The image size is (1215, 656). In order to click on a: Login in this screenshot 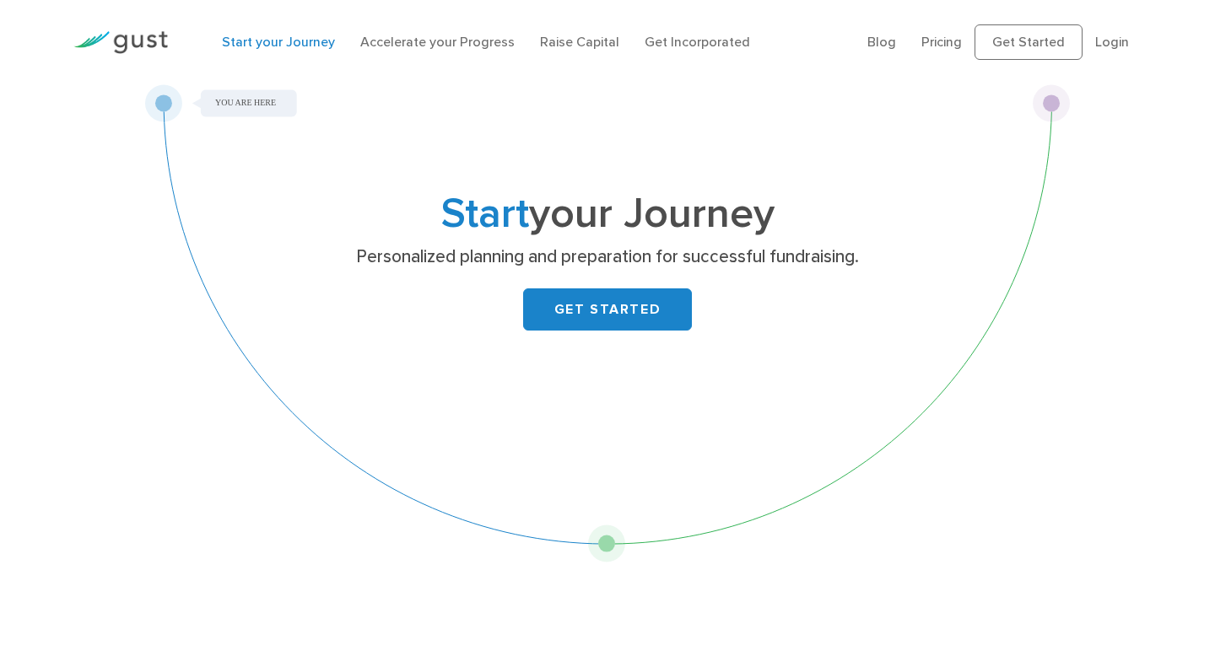, I will do `click(1112, 41)`.